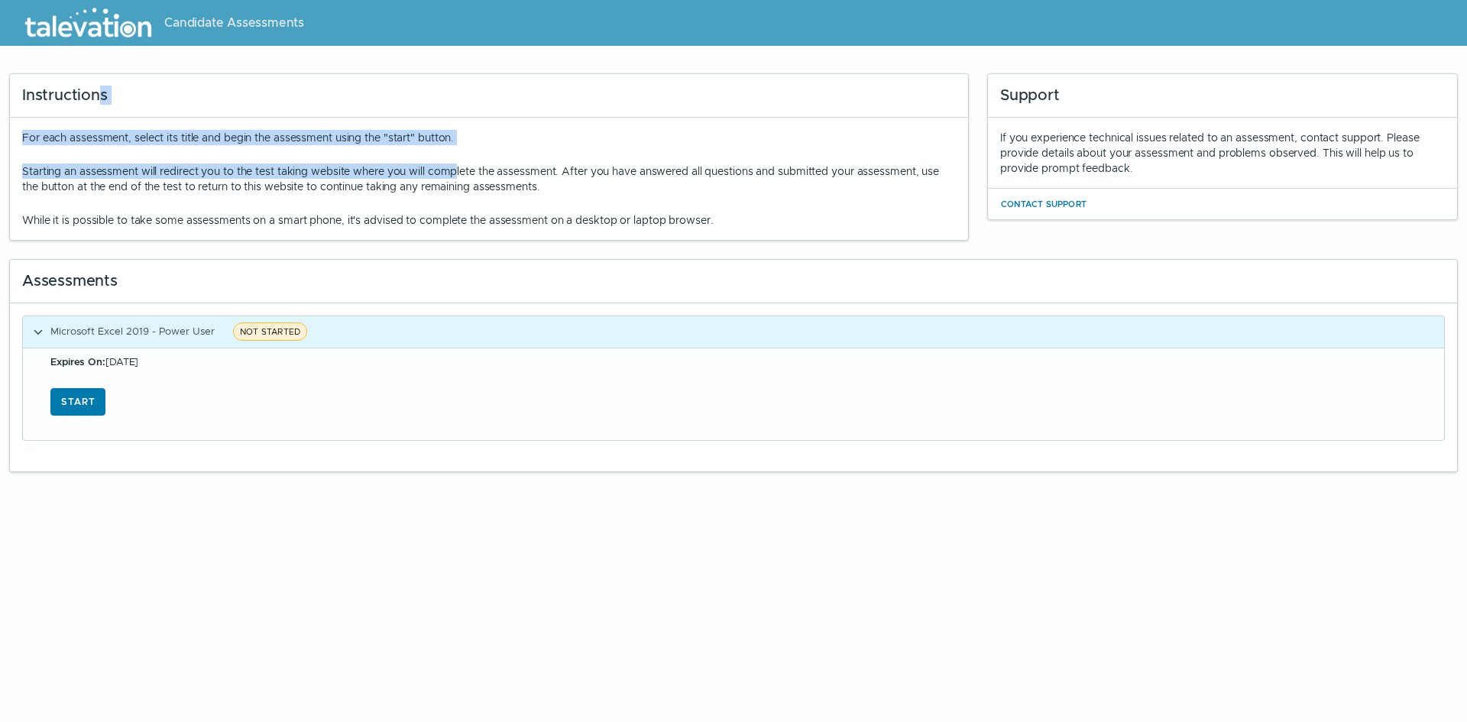 The width and height of the screenshot is (1467, 722). Describe the element at coordinates (88, 23) in the screenshot. I see `img: Talevation_Logo_Transparent_white.png` at that location.